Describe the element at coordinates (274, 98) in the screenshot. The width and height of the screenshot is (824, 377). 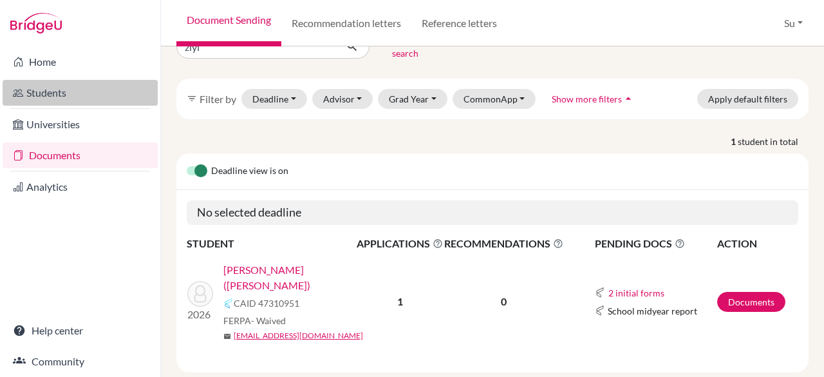
I see `button: Deadline` at that location.